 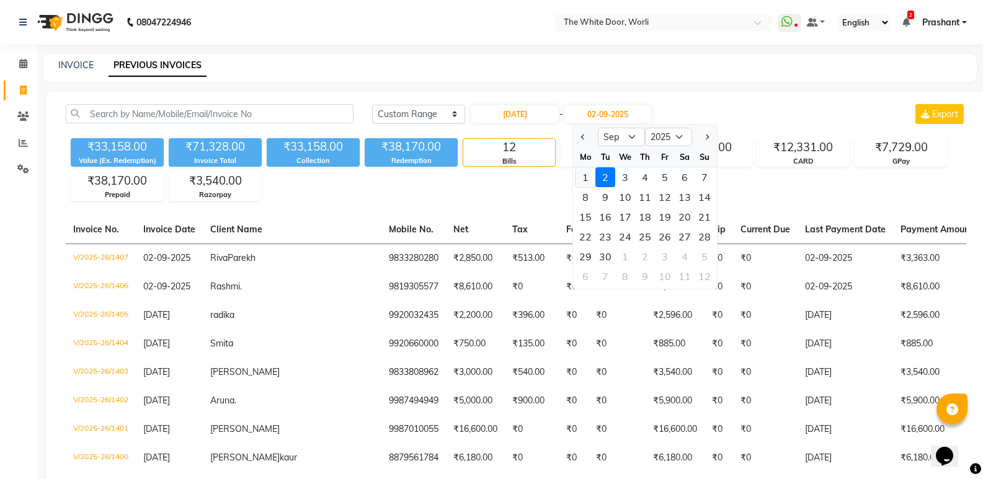 I want to click on div: 8, so click(x=585, y=197).